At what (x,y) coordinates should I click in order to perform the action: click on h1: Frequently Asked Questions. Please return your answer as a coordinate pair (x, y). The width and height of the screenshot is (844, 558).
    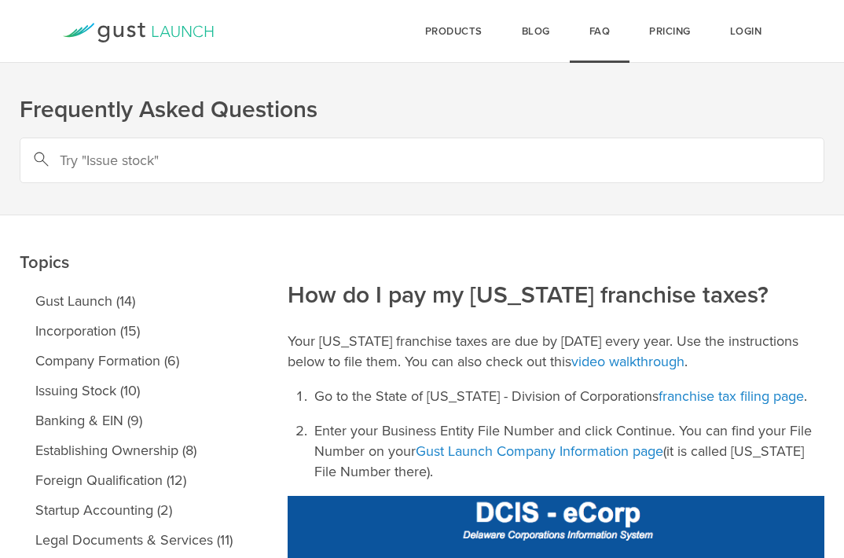
    Looking at the image, I should click on (422, 110).